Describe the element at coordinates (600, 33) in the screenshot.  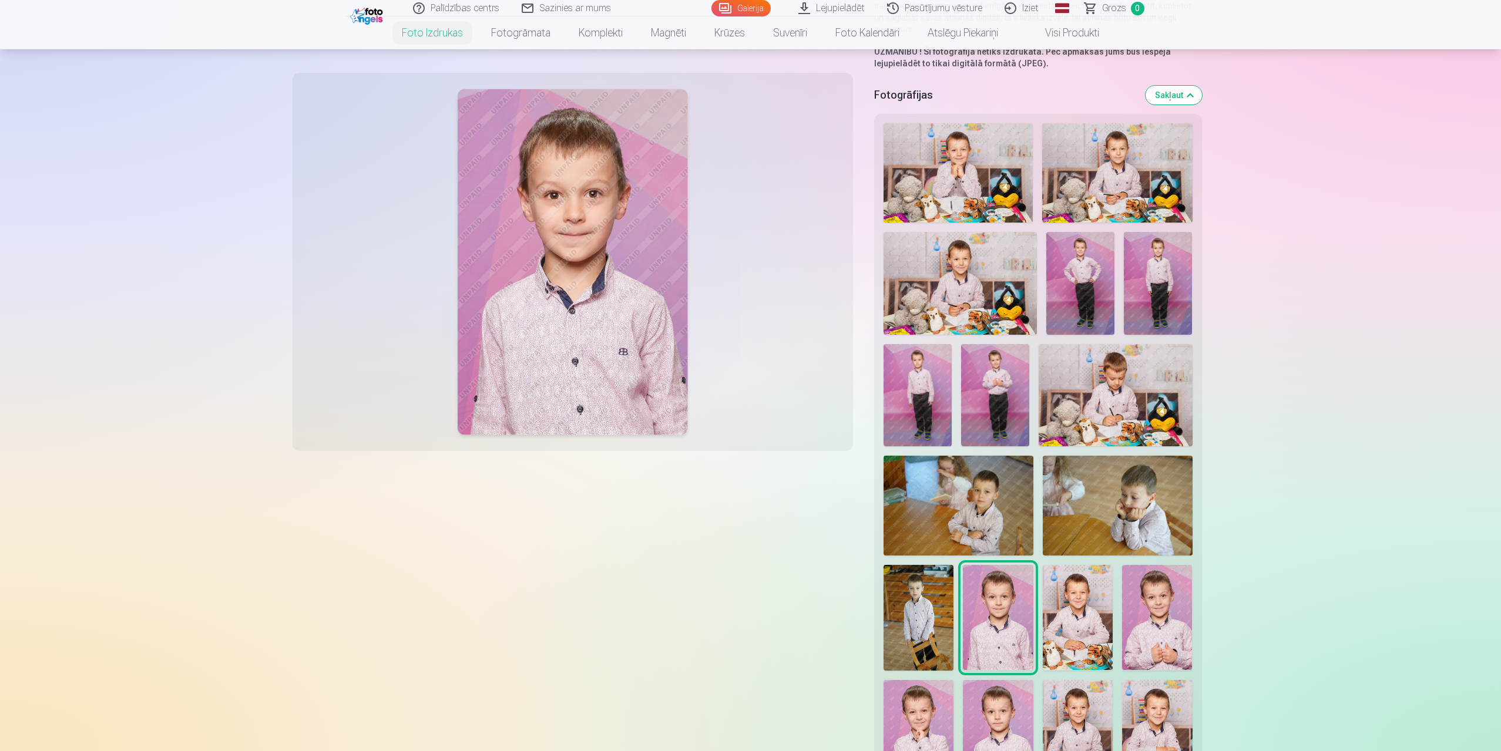
I see `a: Komplekti` at that location.